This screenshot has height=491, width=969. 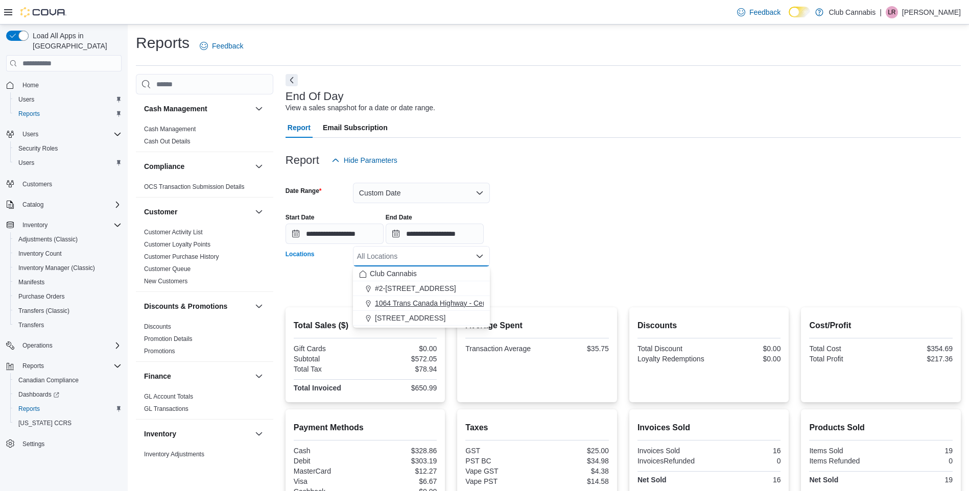 What do you see at coordinates (764, 12) in the screenshot?
I see `span: Feedback` at bounding box center [764, 12].